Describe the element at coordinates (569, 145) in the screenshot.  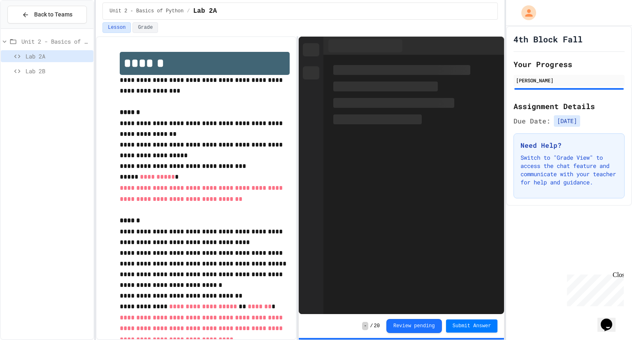
I see `h3: Need Help?` at that location.